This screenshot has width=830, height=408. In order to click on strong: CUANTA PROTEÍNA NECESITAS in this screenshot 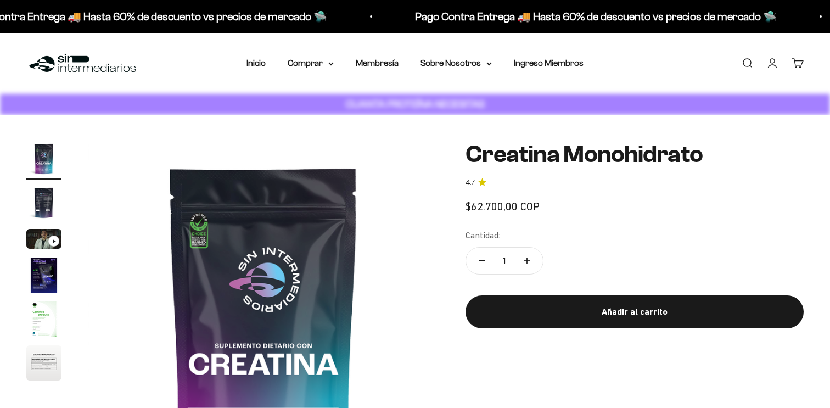, I will do `click(415, 104)`.